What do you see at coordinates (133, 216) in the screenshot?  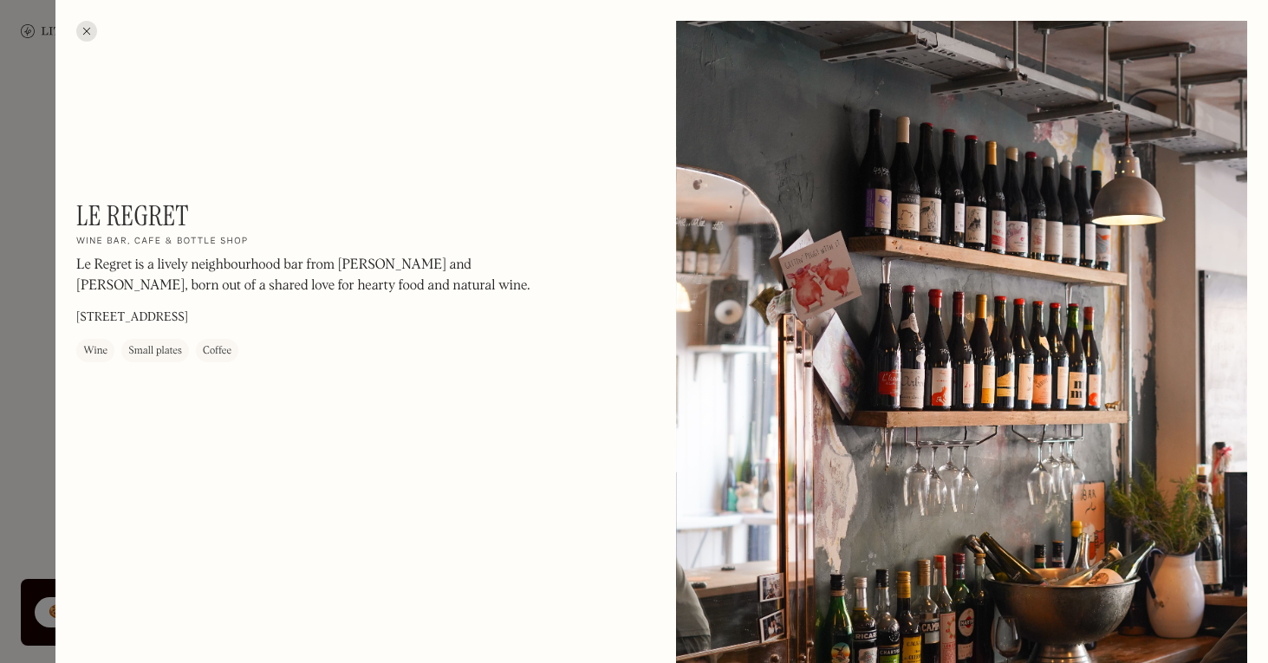 I see `h1: Le Regret` at bounding box center [133, 216].